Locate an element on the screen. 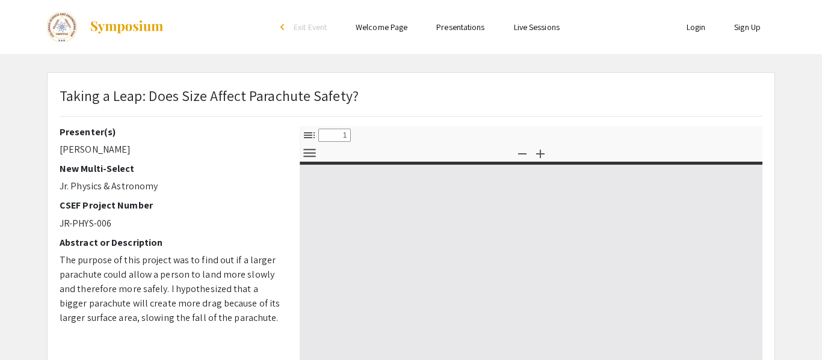 This screenshot has width=822, height=360. button: Zoom In is located at coordinates (540, 153).